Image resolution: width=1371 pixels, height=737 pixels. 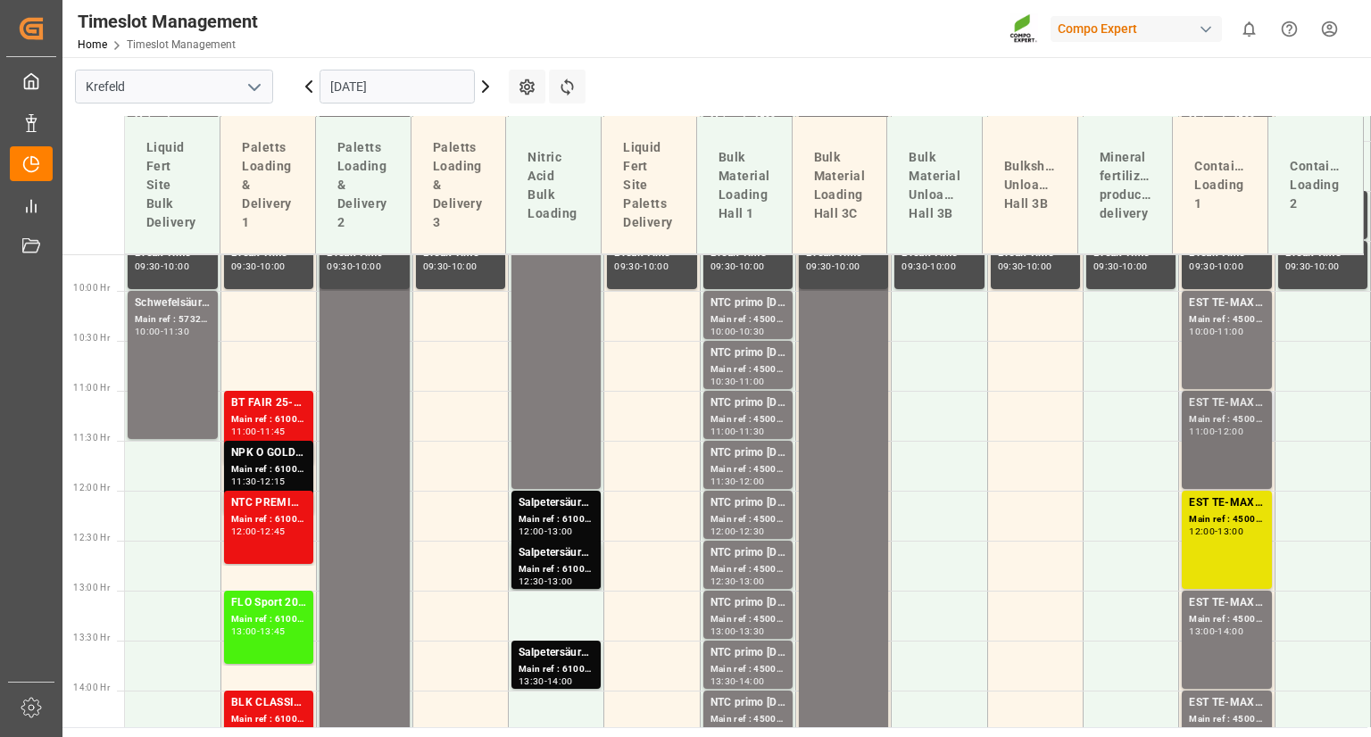 I want to click on div: 11:45, so click(x=272, y=431).